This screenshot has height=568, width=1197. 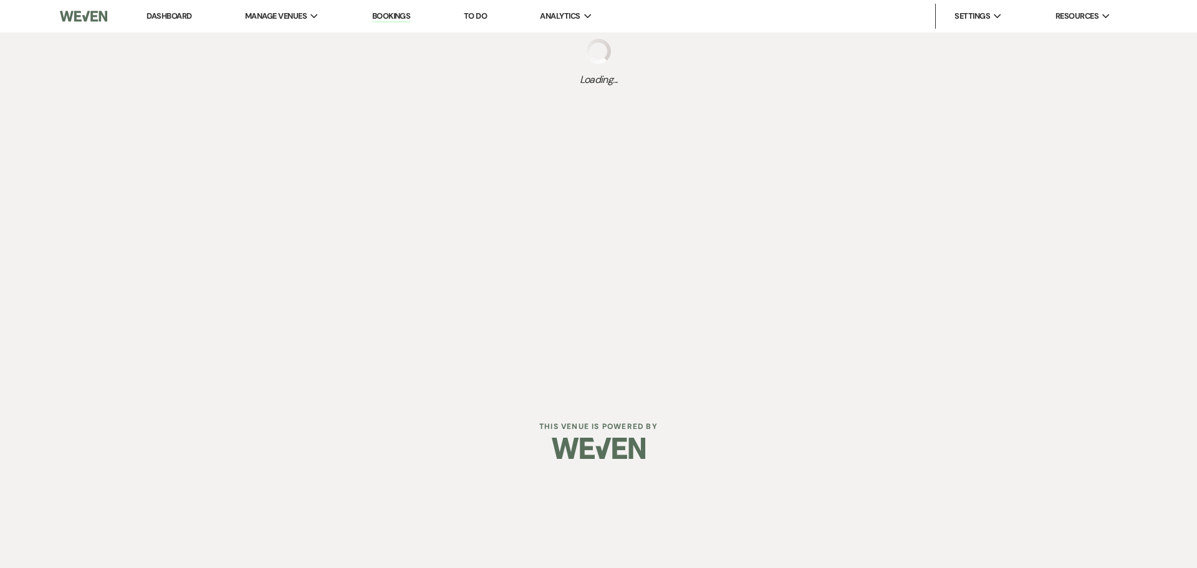 I want to click on span: Settings, so click(x=972, y=16).